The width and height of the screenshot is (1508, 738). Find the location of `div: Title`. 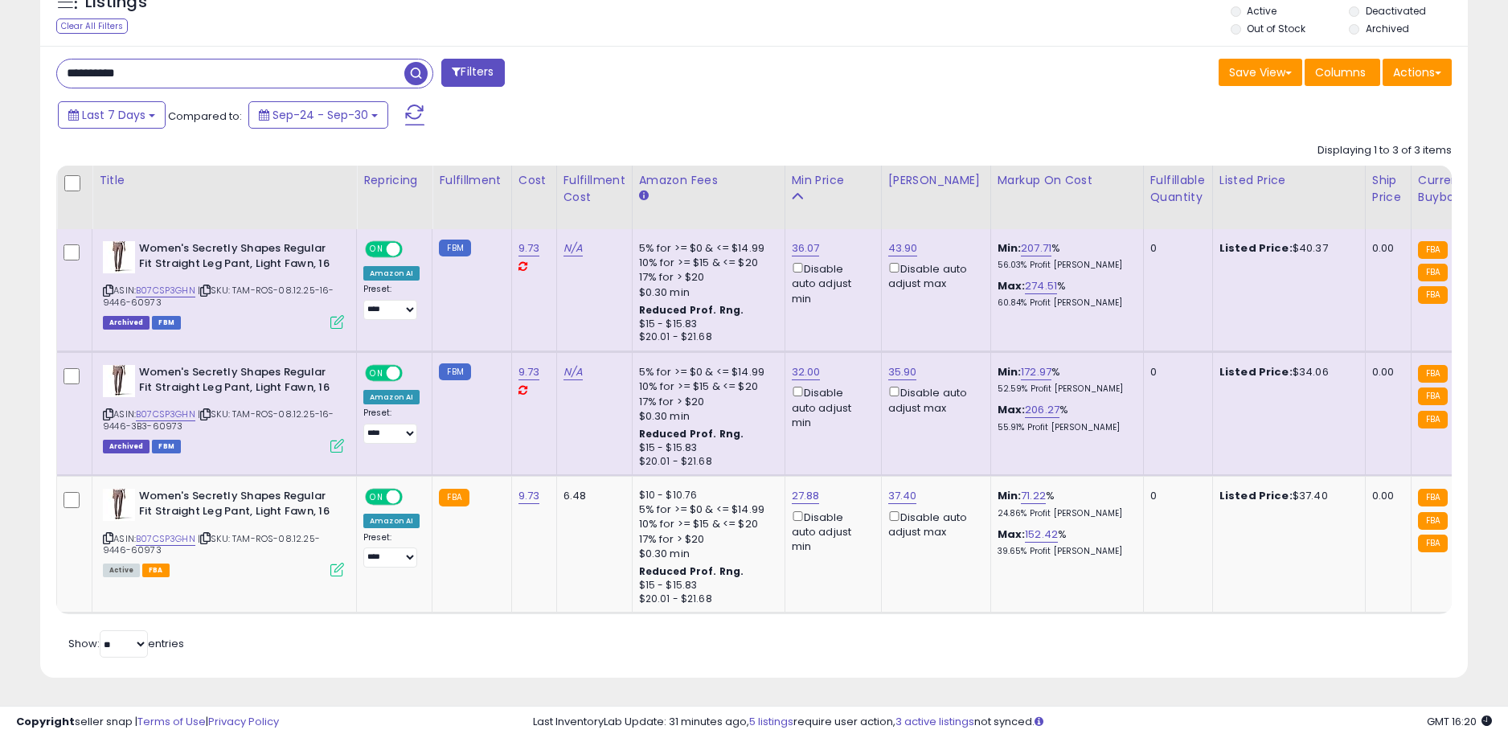

div: Title is located at coordinates (224, 180).